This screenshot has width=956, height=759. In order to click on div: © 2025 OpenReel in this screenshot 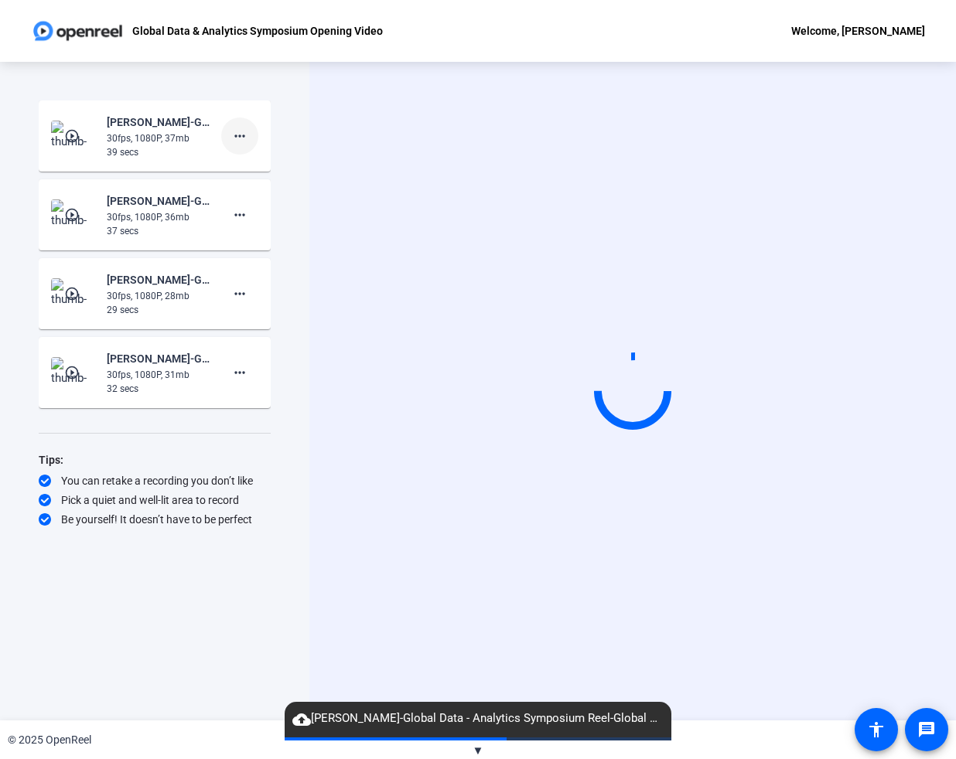, I will do `click(49, 740)`.